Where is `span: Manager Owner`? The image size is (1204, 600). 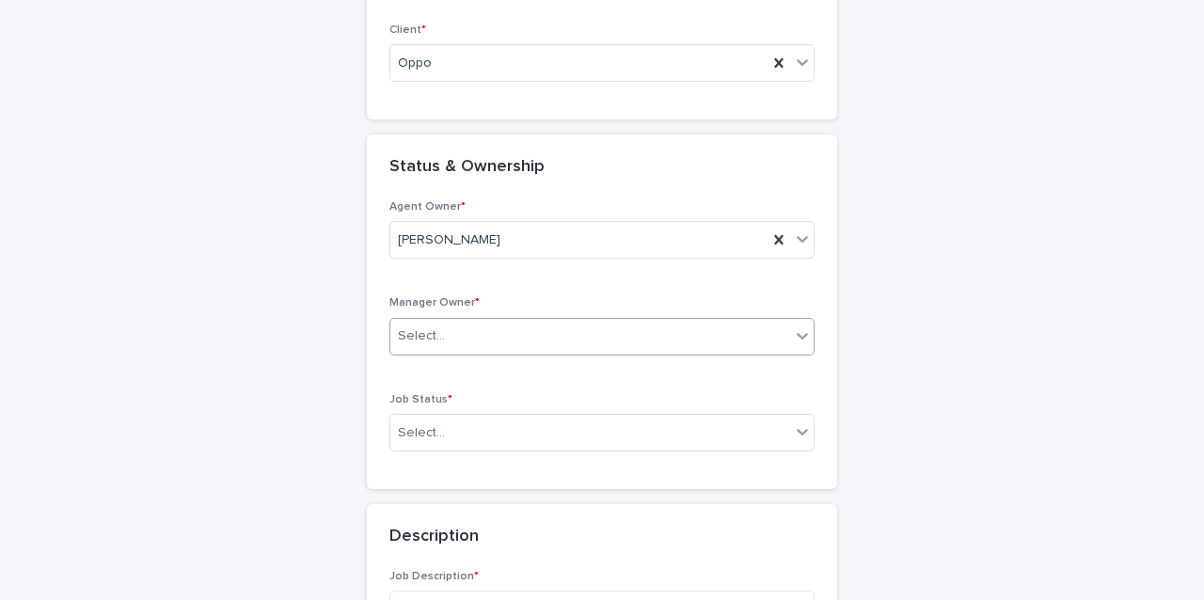
span: Manager Owner is located at coordinates (434, 303).